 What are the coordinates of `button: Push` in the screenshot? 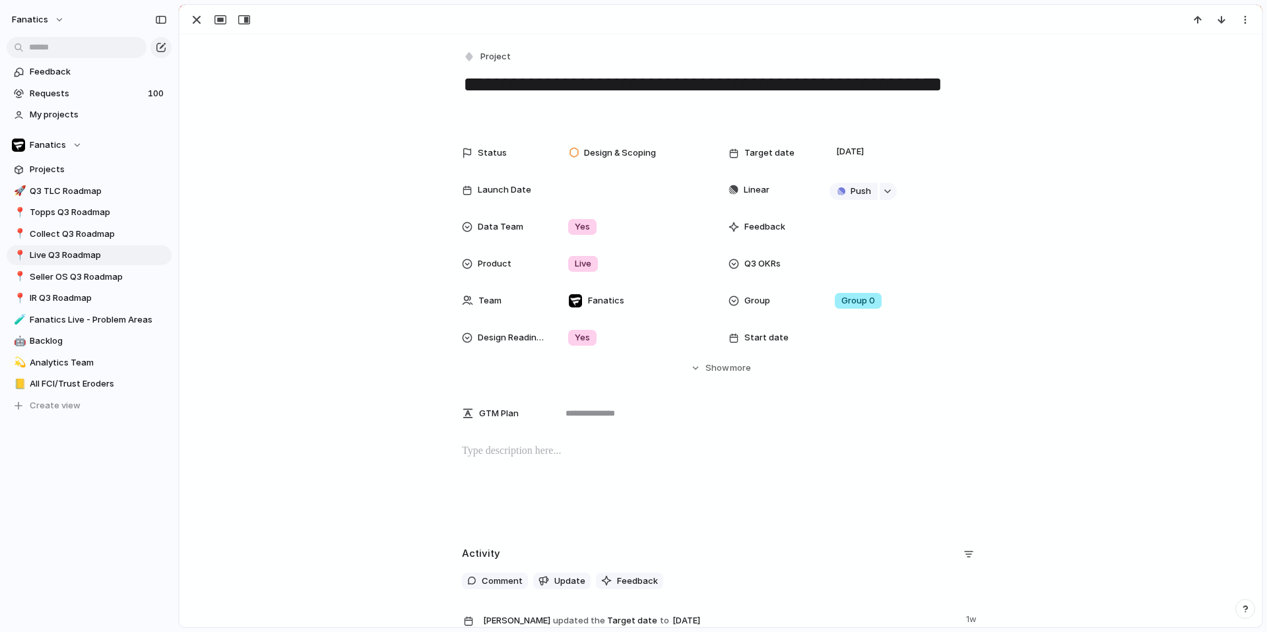 It's located at (853, 191).